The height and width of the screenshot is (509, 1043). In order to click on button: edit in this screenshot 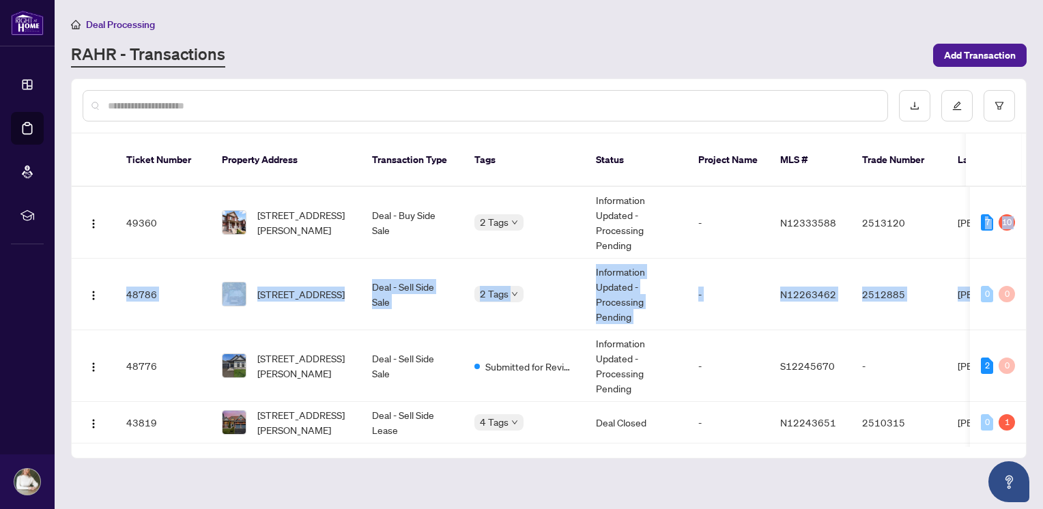, I will do `click(957, 106)`.